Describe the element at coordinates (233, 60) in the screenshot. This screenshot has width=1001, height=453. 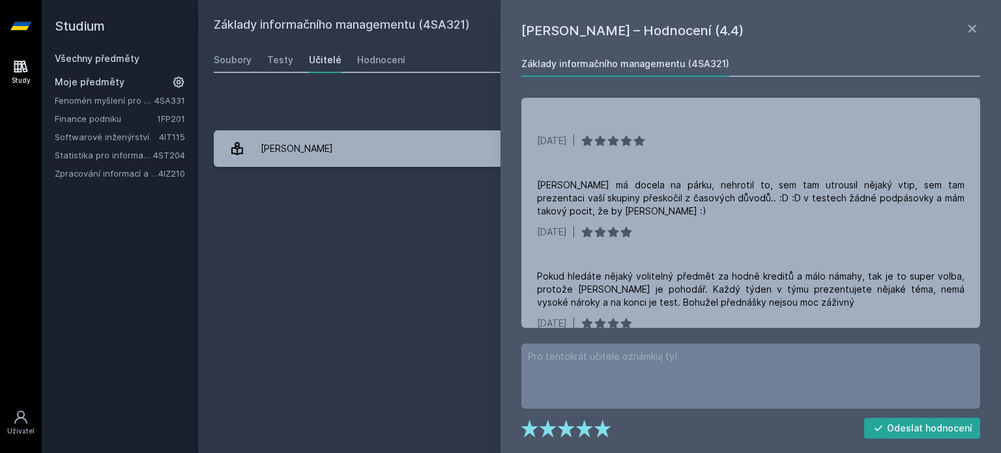
I see `a: Soubory` at that location.